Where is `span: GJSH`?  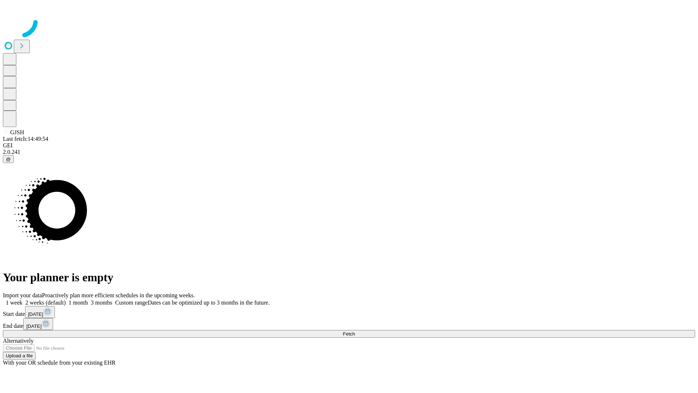 span: GJSH is located at coordinates (17, 132).